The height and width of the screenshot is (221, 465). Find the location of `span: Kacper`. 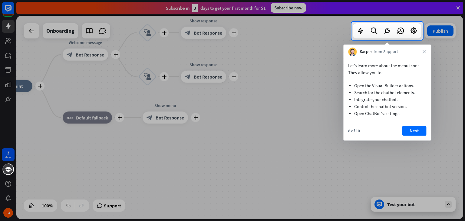

span: Kacper is located at coordinates (365, 52).